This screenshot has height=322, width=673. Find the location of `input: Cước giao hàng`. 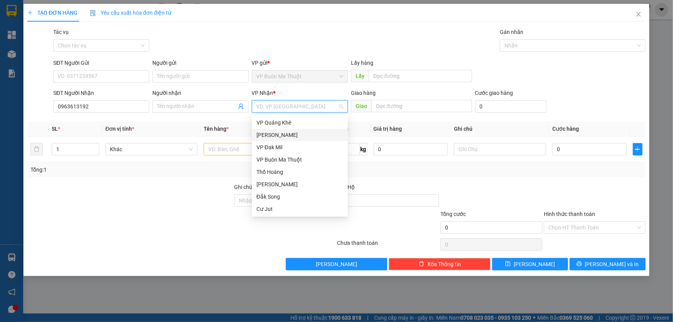

input: Cước giao hàng is located at coordinates (510, 106).